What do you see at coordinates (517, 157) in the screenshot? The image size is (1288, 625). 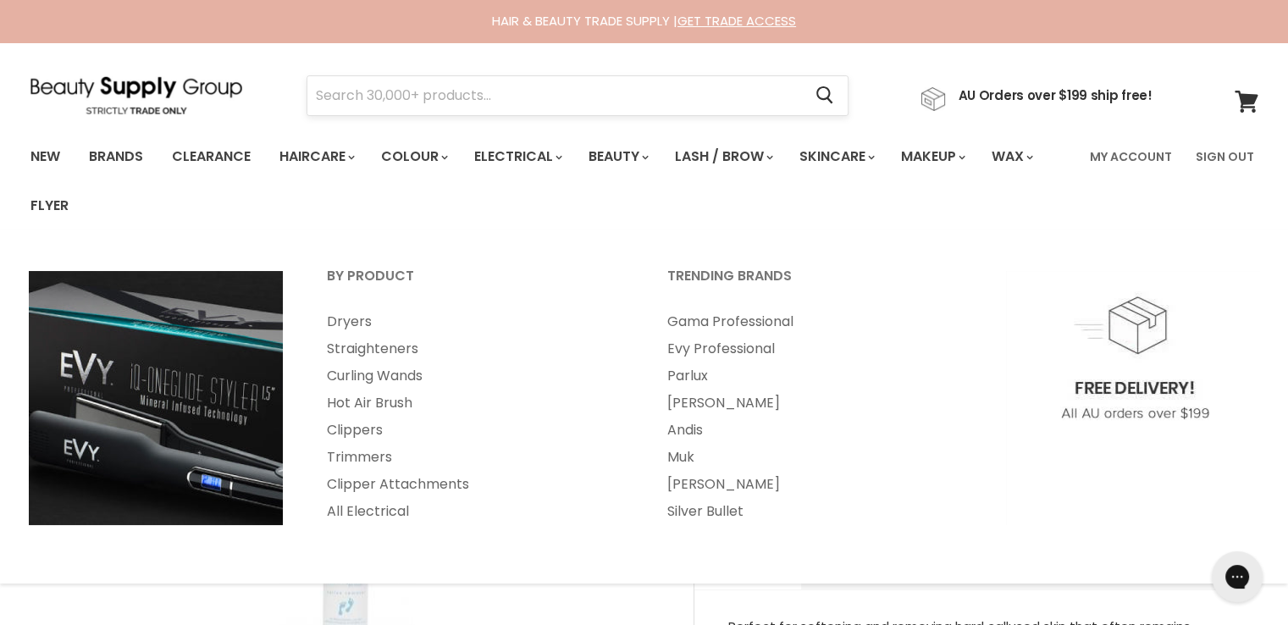 I see `a: Electrical` at bounding box center [517, 157].